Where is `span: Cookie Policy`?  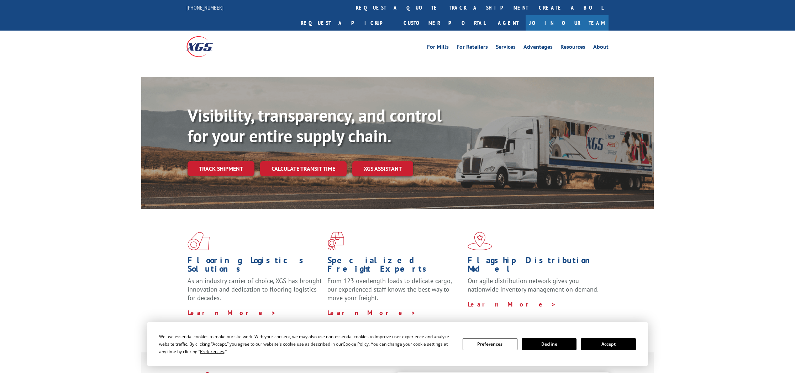
span: Cookie Policy is located at coordinates (356, 344).